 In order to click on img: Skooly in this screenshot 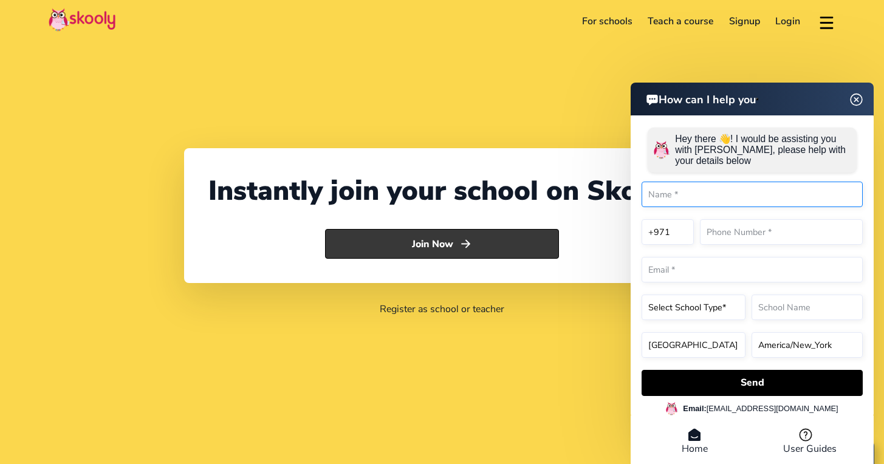, I will do `click(82, 19)`.